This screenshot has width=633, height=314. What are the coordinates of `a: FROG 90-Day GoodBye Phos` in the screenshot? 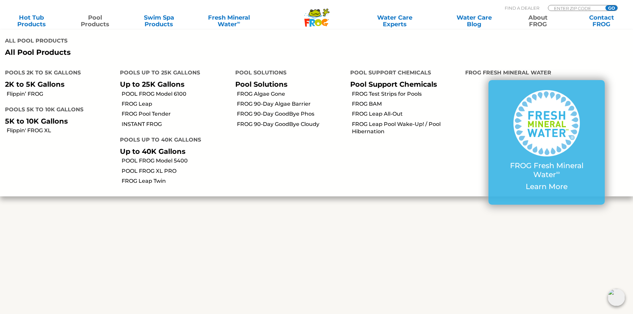 It's located at (291, 114).